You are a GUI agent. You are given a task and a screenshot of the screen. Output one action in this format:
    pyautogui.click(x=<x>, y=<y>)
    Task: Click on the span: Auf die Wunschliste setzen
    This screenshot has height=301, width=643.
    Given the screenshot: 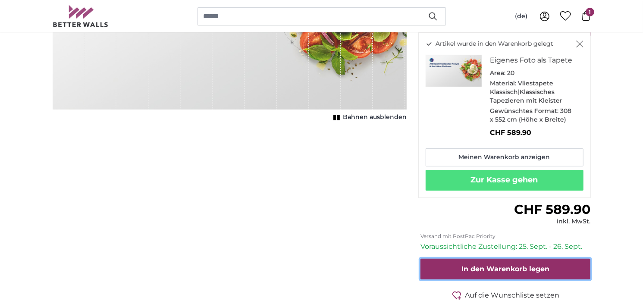 What is the action you would take?
    pyautogui.click(x=512, y=295)
    